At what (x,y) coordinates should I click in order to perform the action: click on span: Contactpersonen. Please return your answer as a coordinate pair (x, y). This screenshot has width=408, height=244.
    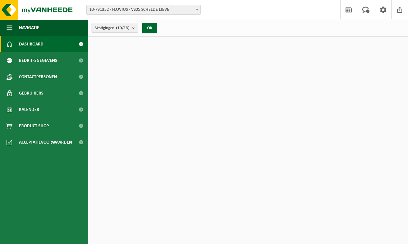
    Looking at the image, I should click on (38, 77).